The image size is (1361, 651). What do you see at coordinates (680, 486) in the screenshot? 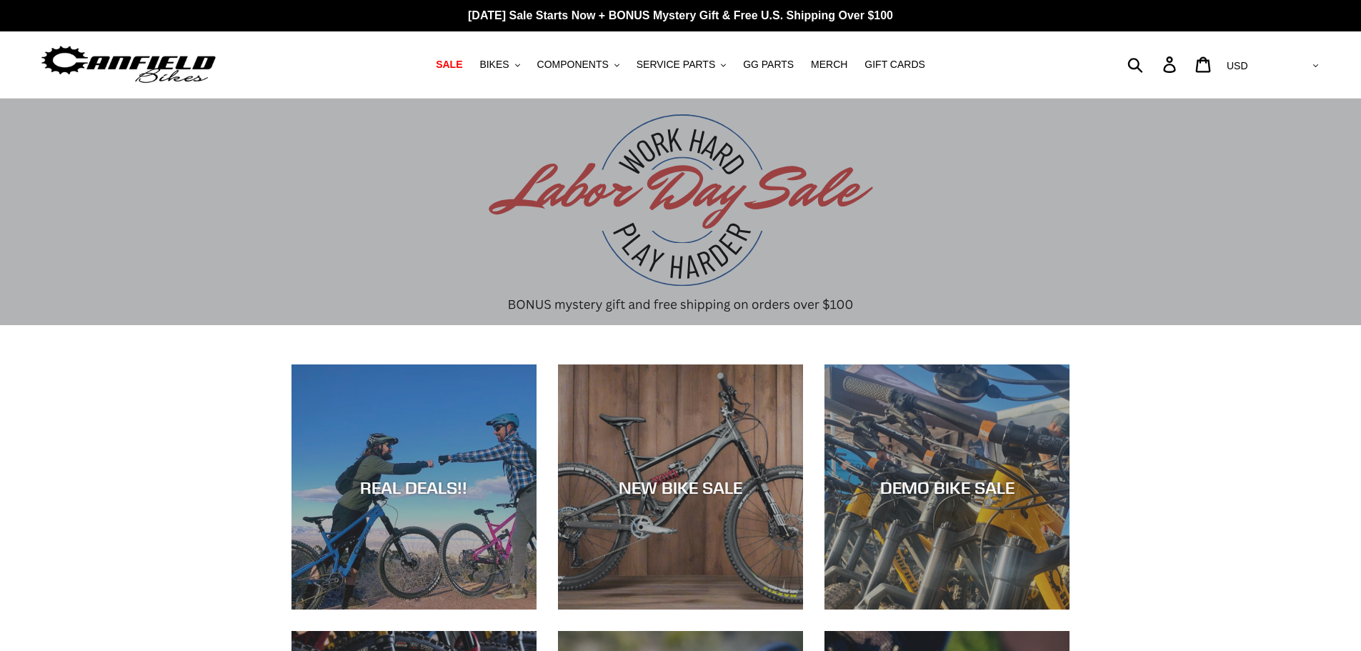
I see `div: NEW BIKE SALE` at bounding box center [680, 486].